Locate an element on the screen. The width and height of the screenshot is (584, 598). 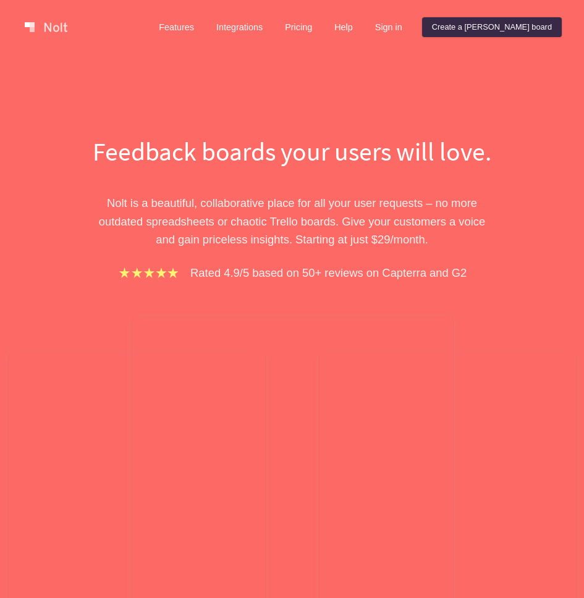
a: Integrations is located at coordinates (239, 27).